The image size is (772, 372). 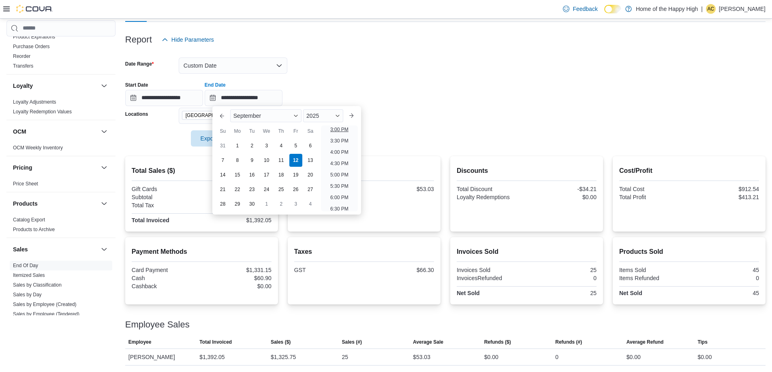 What do you see at coordinates (252, 131) in the screenshot?
I see `div: Tu` at bounding box center [252, 131].